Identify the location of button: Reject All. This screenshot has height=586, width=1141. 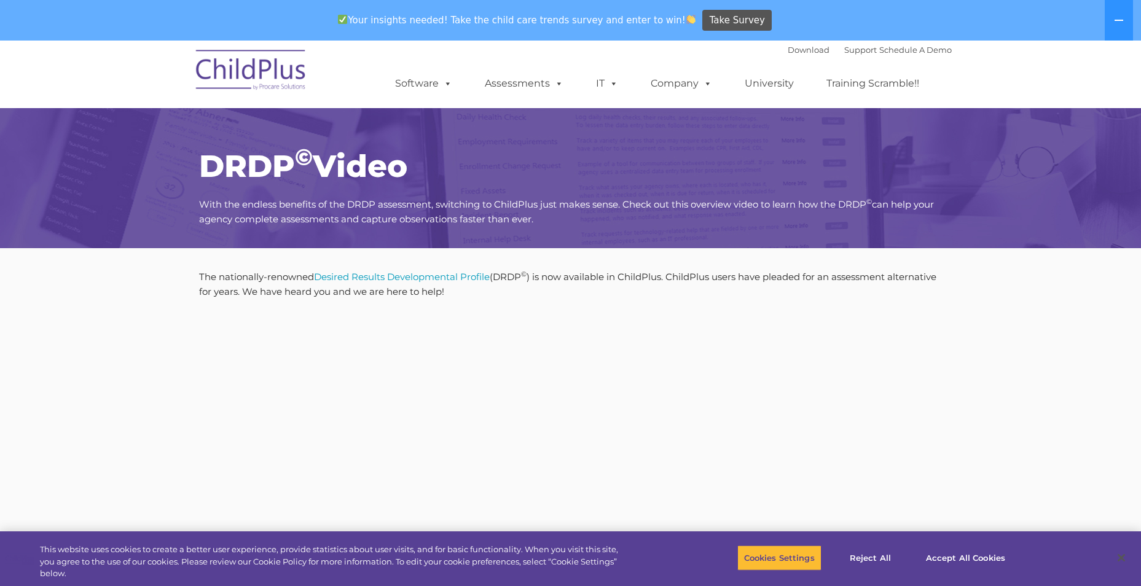
(870, 558).